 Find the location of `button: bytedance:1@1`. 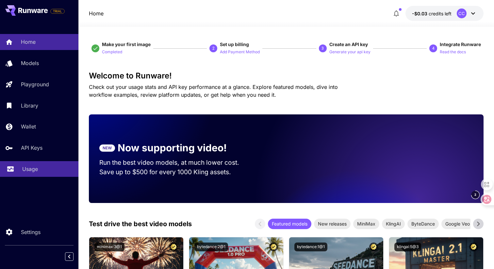

button: bytedance:1@1 is located at coordinates (311, 247).